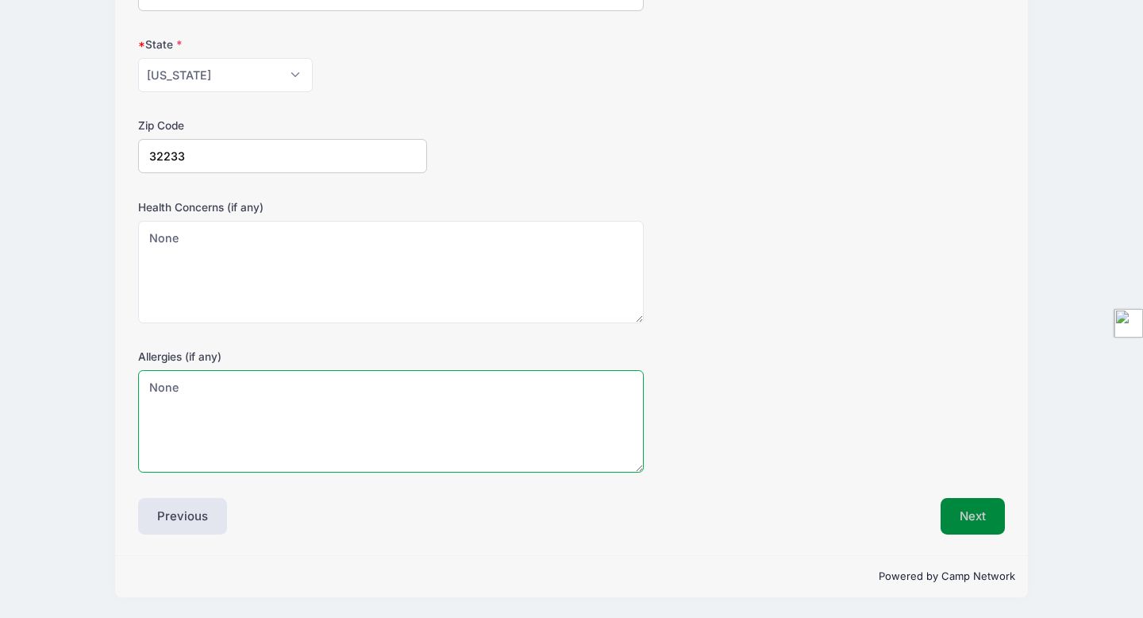 Image resolution: width=1143 pixels, height=618 pixels. Describe the element at coordinates (1129, 323) in the screenshot. I see `img: toggle-logo.svg` at that location.